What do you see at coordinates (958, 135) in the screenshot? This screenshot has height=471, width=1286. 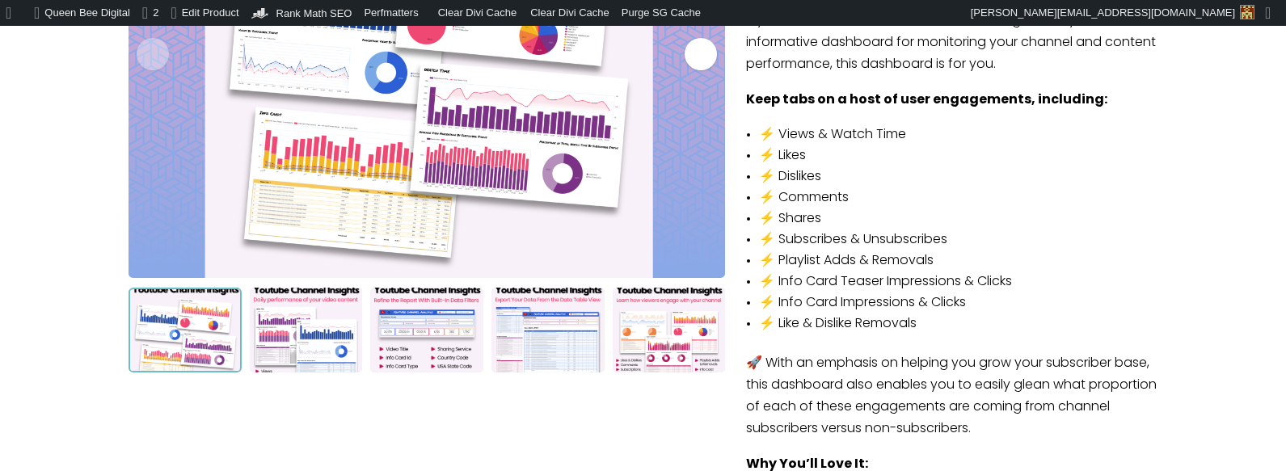 I see `p: ⚡ Views & Watch Time` at bounding box center [958, 135].